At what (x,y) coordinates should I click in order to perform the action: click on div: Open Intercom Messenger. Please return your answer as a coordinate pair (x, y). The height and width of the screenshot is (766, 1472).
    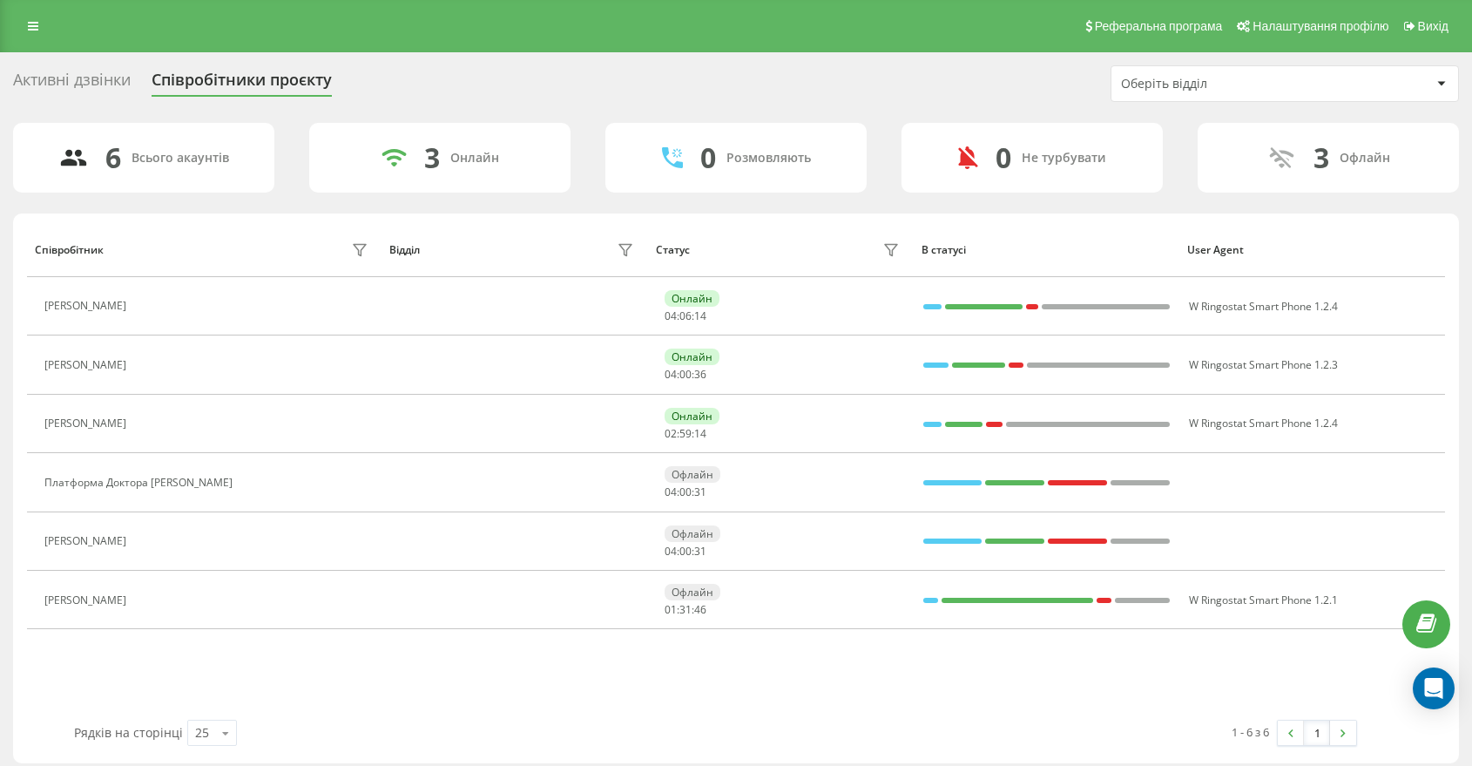
    Looking at the image, I should click on (1434, 688).